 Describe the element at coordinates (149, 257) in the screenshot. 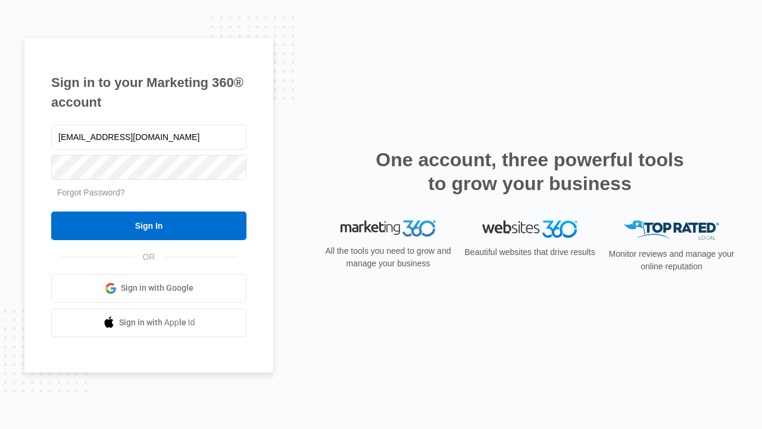

I see `span: OR` at that location.